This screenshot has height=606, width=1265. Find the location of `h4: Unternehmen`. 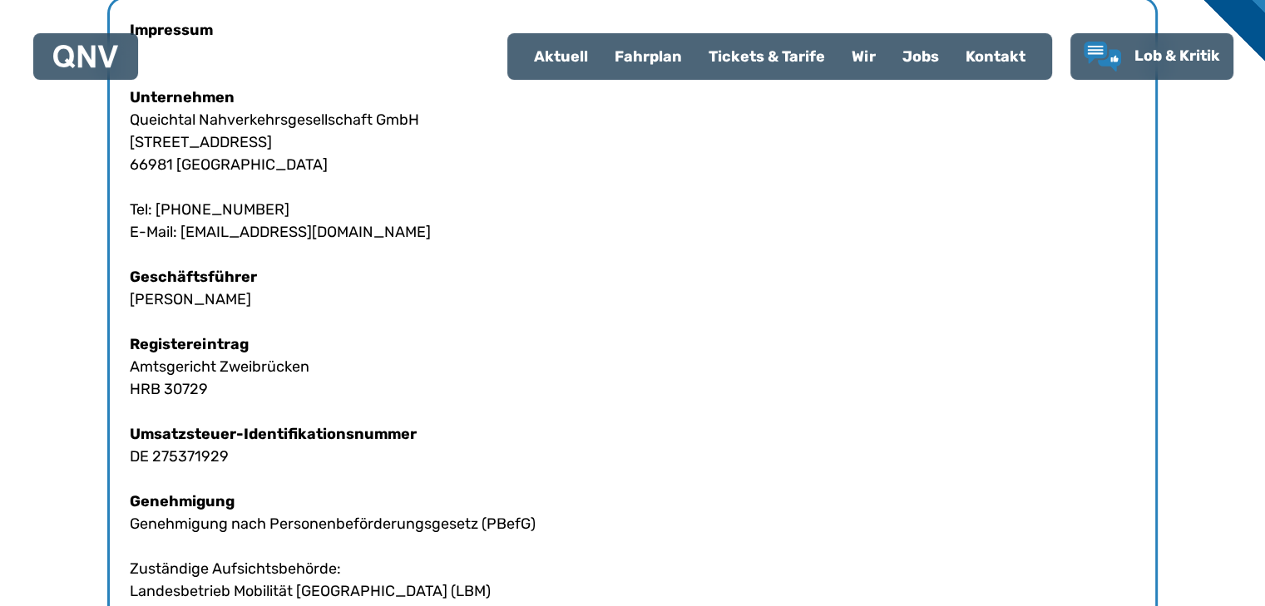

h4: Unternehmen is located at coordinates (632, 97).